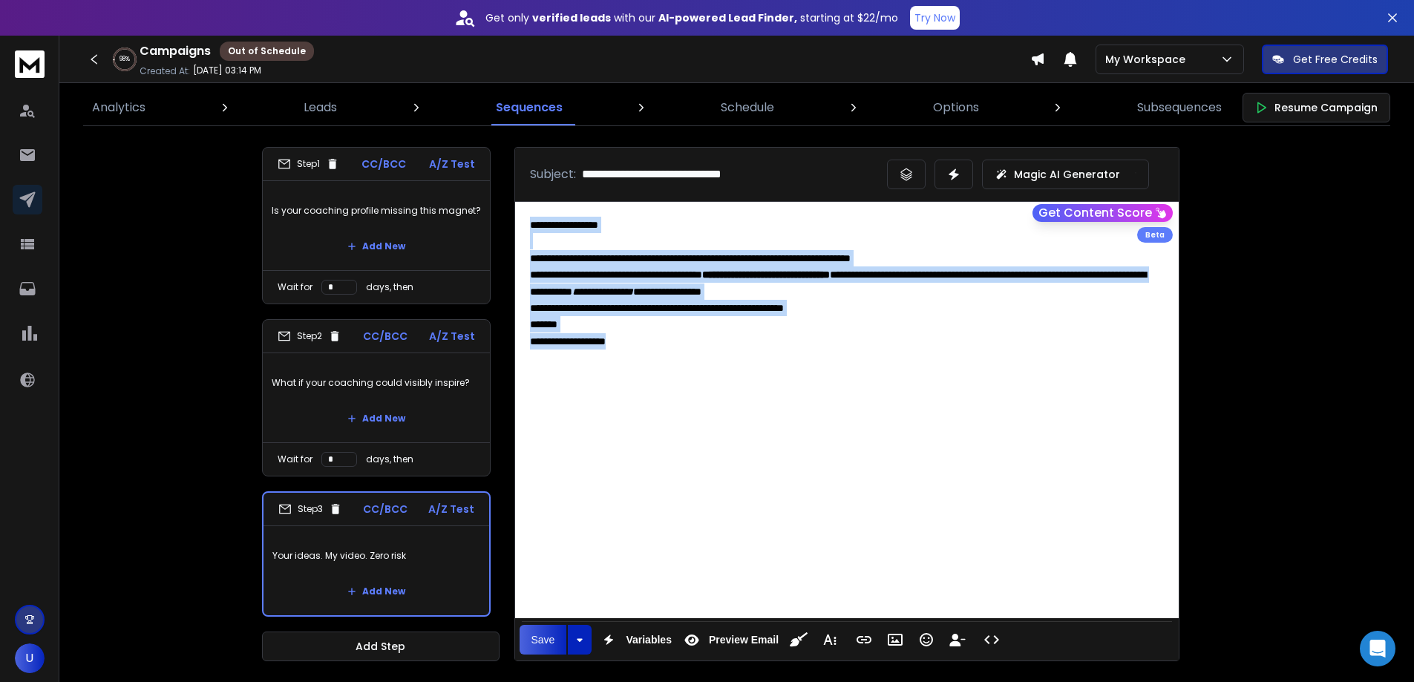 This screenshot has height=682, width=1414. Describe the element at coordinates (799, 640) in the screenshot. I see `button: Clean HTML` at that location.